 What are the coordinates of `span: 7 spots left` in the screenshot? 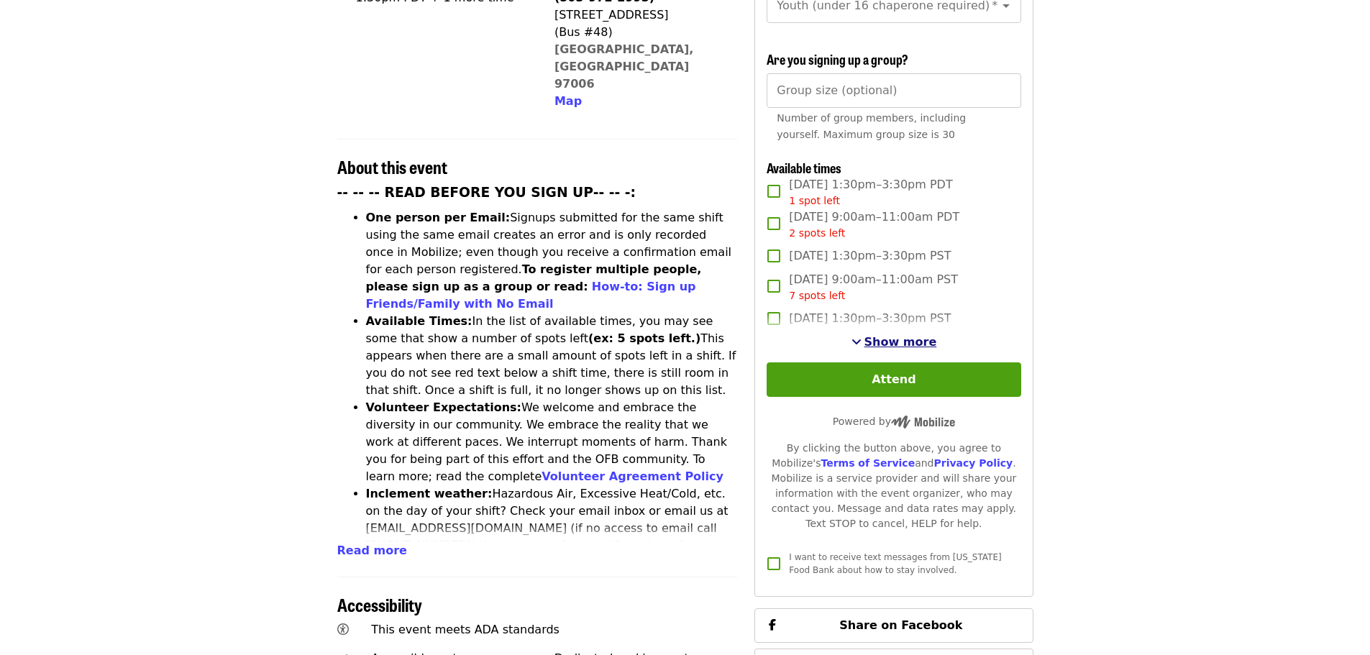 It's located at (817, 296).